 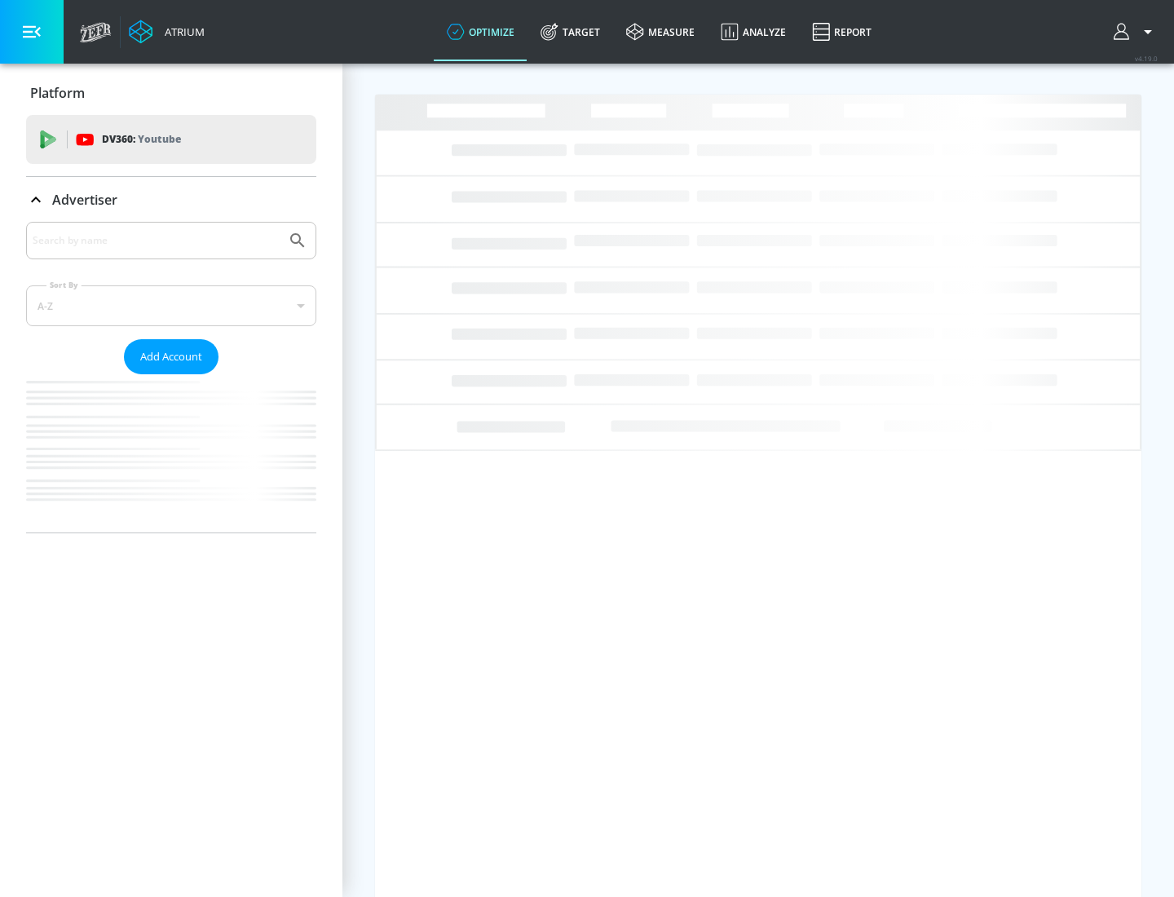 What do you see at coordinates (171, 356) in the screenshot?
I see `button: Add Account` at bounding box center [171, 356].